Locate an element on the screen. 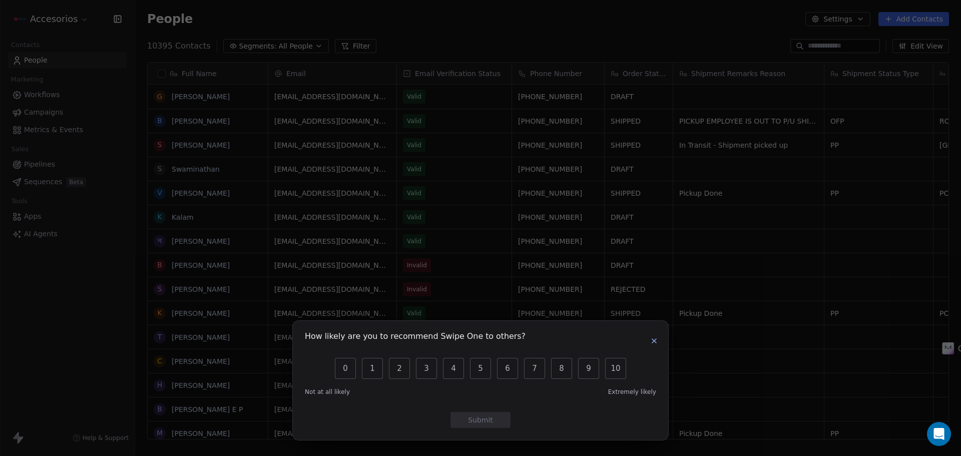 The width and height of the screenshot is (961, 456). button: 3 is located at coordinates (427, 369).